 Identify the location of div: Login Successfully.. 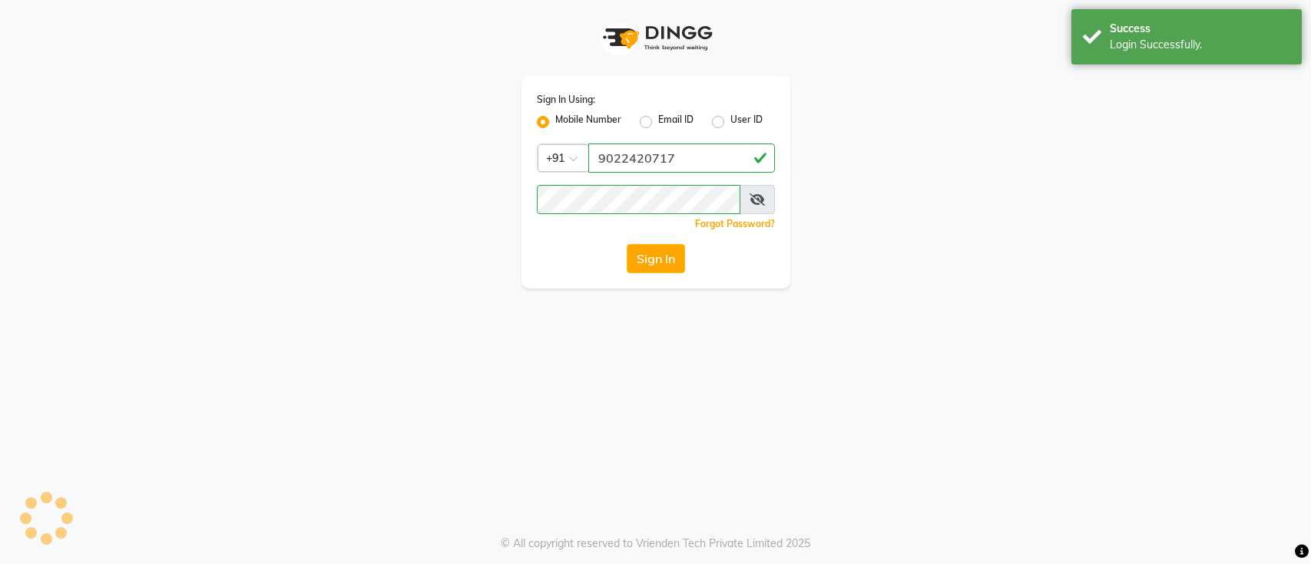
(1199, 45).